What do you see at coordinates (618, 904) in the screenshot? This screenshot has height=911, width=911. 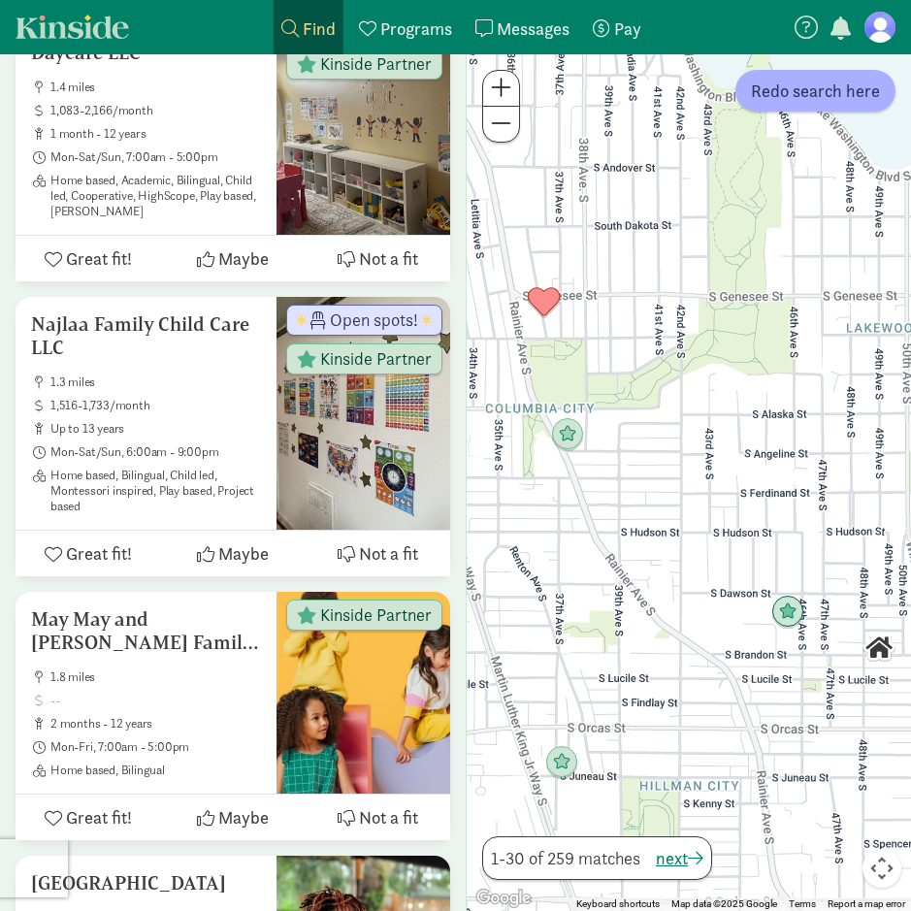 I see `button: Keyboard shortcuts` at bounding box center [618, 904].